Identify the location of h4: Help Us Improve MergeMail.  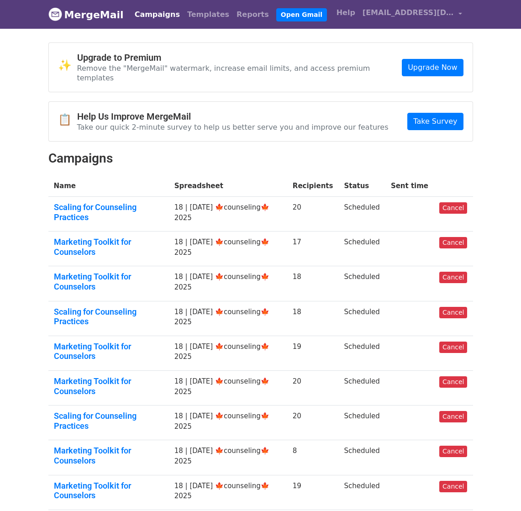
(233, 116).